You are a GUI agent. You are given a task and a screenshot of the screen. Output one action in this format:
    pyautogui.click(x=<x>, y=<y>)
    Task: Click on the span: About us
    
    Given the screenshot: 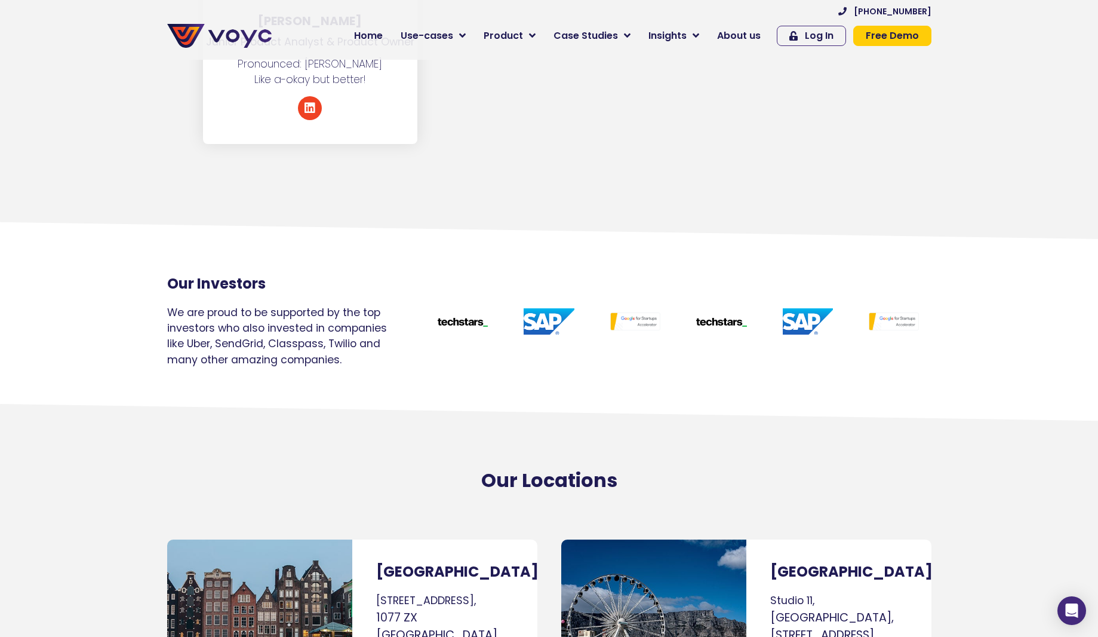 What is the action you would take?
    pyautogui.click(x=739, y=36)
    